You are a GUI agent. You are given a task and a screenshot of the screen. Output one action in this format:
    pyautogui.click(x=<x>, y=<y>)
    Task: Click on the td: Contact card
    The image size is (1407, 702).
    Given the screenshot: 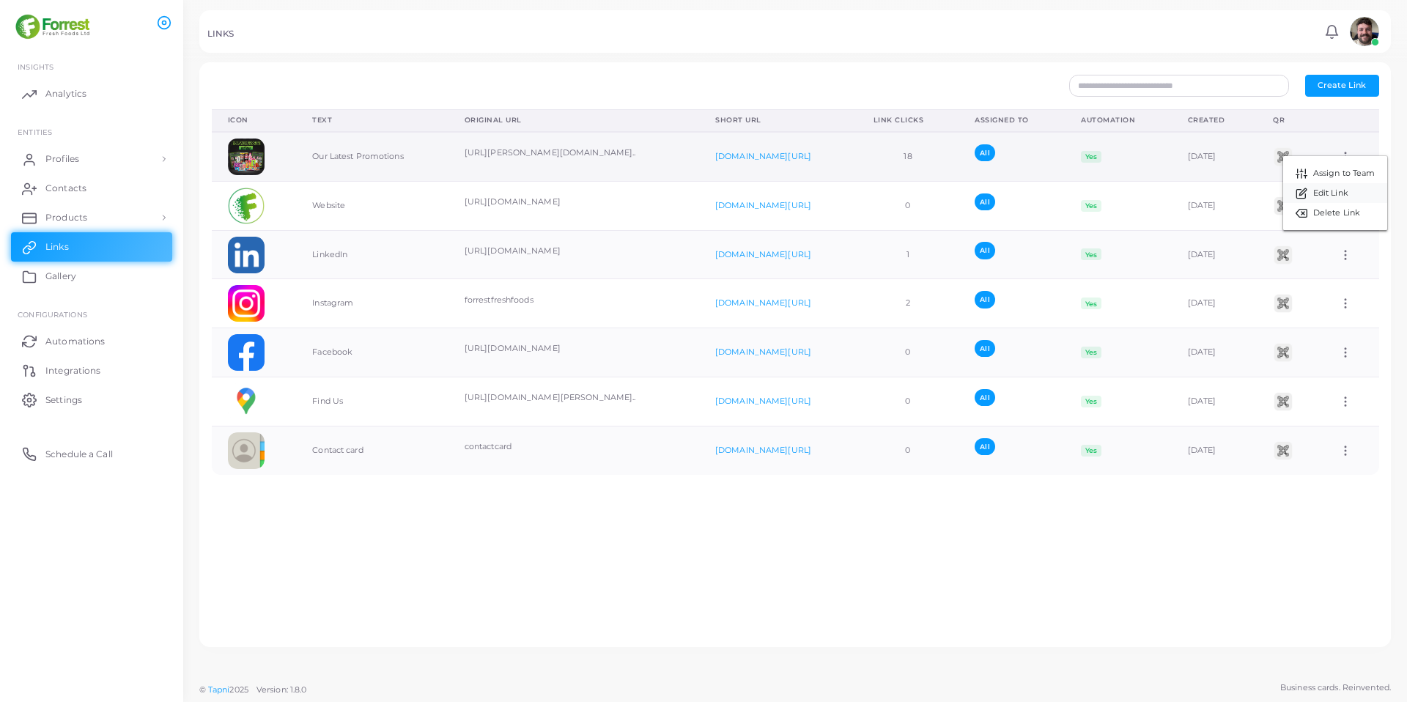 What is the action you would take?
    pyautogui.click(x=372, y=450)
    